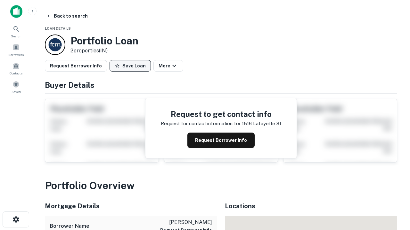 This screenshot has width=410, height=230. Describe the element at coordinates (69, 227) in the screenshot. I see `h6: Borrower Name` at that location.